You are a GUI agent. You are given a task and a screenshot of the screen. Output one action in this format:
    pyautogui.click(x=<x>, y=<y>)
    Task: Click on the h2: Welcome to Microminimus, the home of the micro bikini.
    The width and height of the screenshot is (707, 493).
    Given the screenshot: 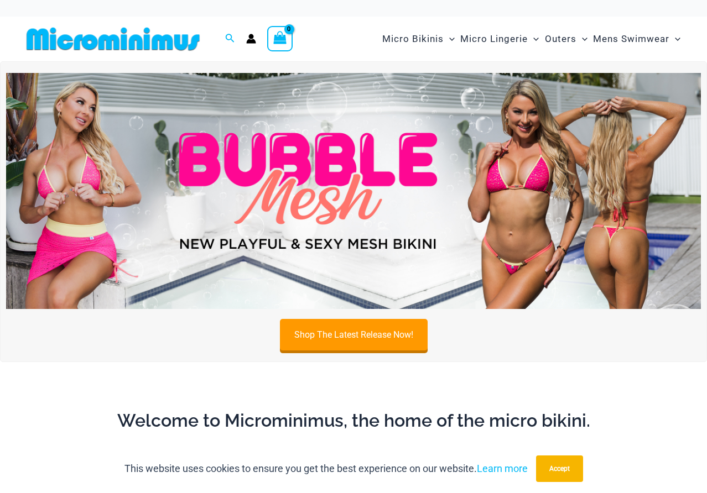 What is the action you would take?
    pyautogui.click(x=353, y=421)
    